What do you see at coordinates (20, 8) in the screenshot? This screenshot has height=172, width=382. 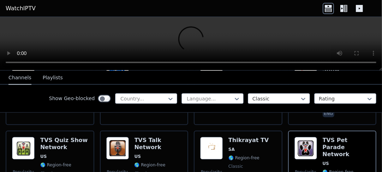 I see `a: WatchIPTV` at bounding box center [20, 8].